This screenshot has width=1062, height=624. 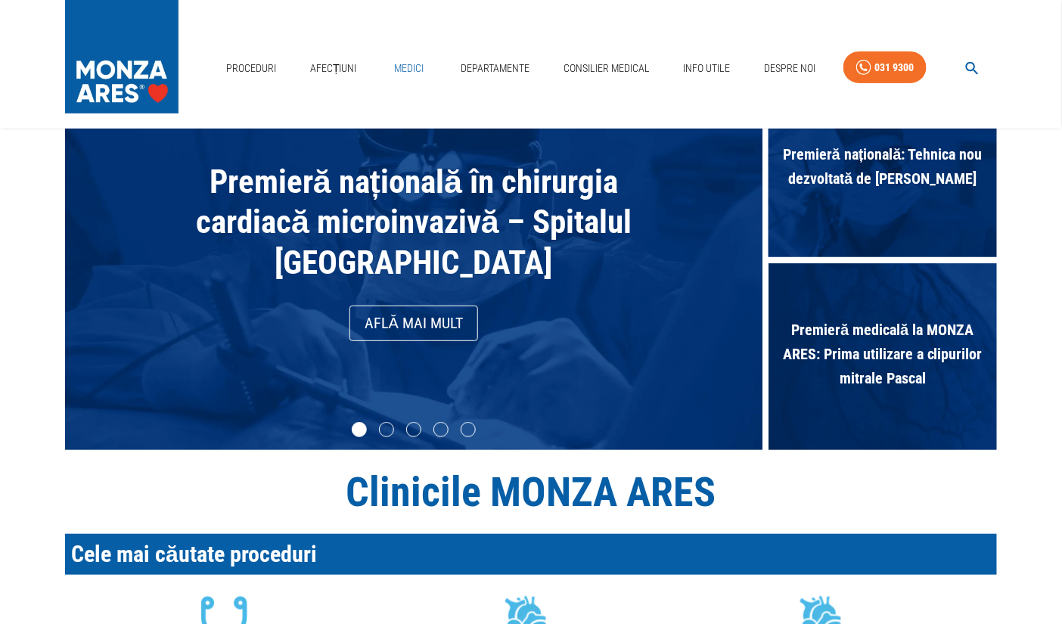 What do you see at coordinates (334, 68) in the screenshot?
I see `a: Afecțiuni` at bounding box center [334, 68].